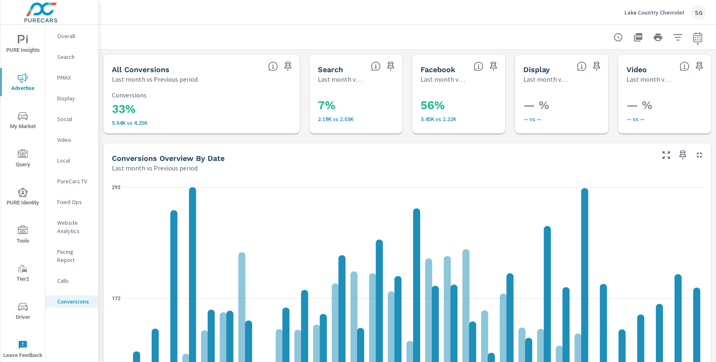  Describe the element at coordinates (116, 187) in the screenshot. I see `text: 292` at that location.